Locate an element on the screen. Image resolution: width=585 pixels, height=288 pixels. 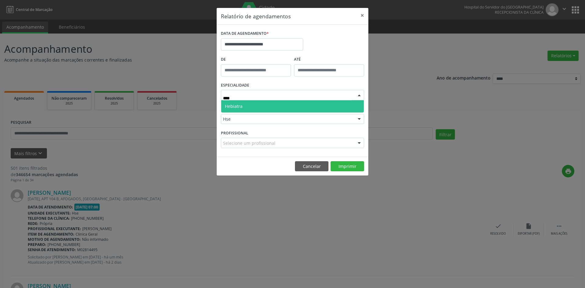
button: Close is located at coordinates (362, 15).